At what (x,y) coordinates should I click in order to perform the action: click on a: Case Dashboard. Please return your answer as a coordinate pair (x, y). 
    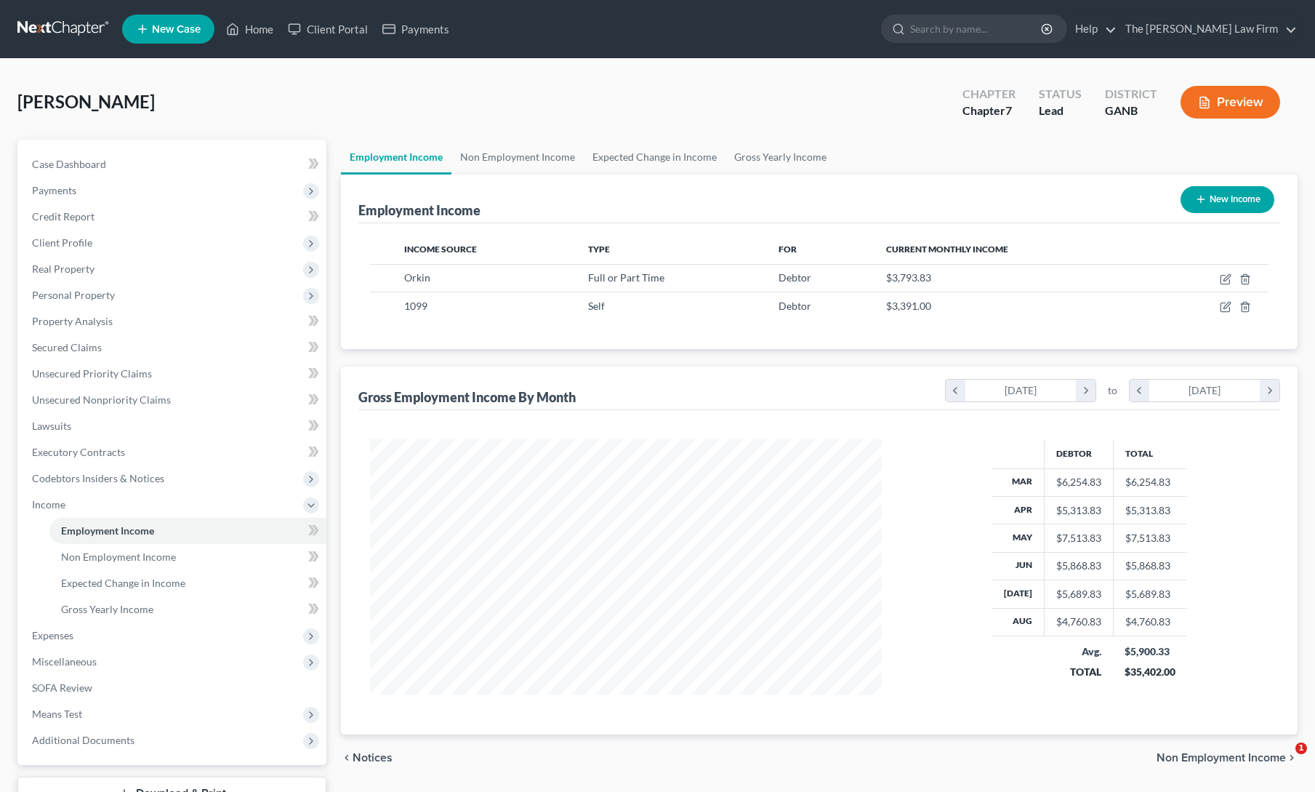
    Looking at the image, I should click on (173, 164).